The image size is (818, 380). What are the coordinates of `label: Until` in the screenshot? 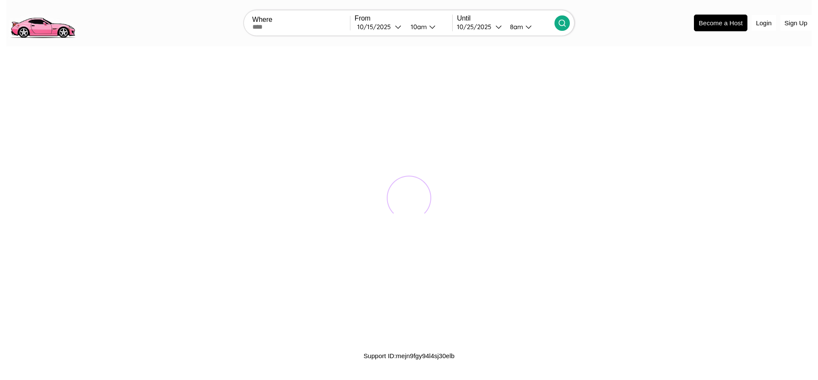 It's located at (506, 18).